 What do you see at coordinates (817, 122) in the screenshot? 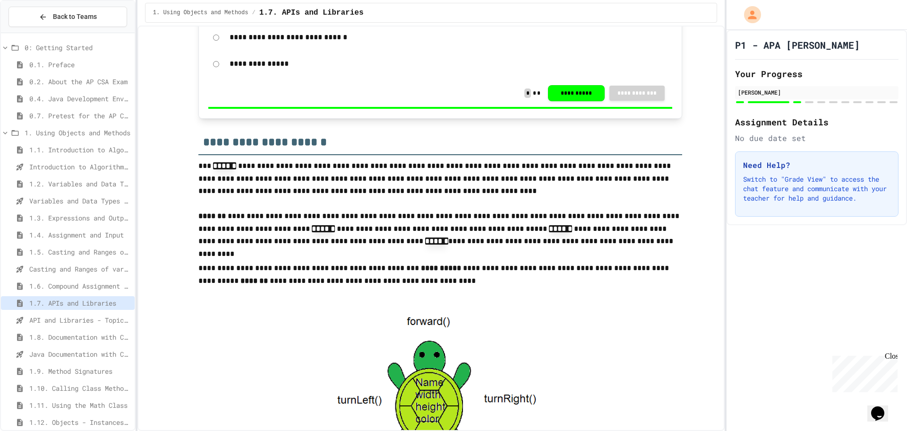
I see `h2: Assignment Details` at bounding box center [817, 122].